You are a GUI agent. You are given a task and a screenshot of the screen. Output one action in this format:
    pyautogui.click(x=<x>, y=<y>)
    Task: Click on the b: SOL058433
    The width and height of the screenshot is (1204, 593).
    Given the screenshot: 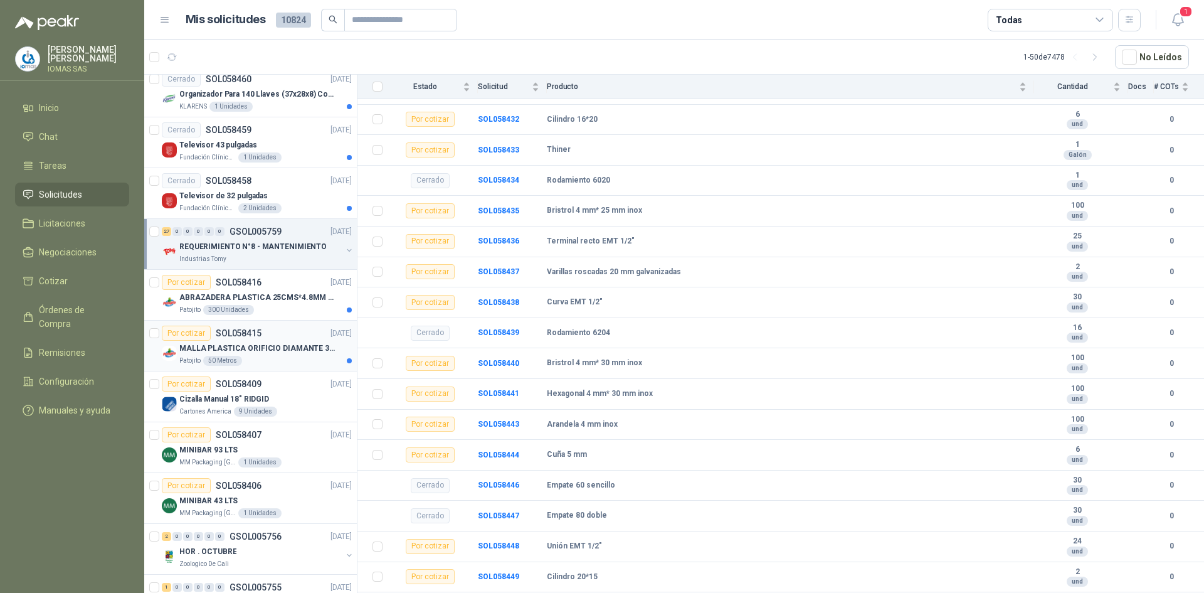 What is the action you would take?
    pyautogui.click(x=499, y=150)
    